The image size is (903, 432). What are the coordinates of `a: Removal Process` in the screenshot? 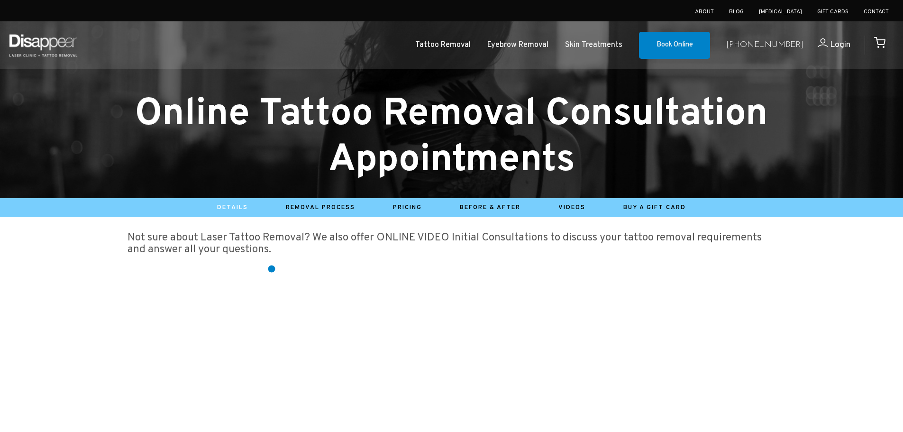 It's located at (321, 208).